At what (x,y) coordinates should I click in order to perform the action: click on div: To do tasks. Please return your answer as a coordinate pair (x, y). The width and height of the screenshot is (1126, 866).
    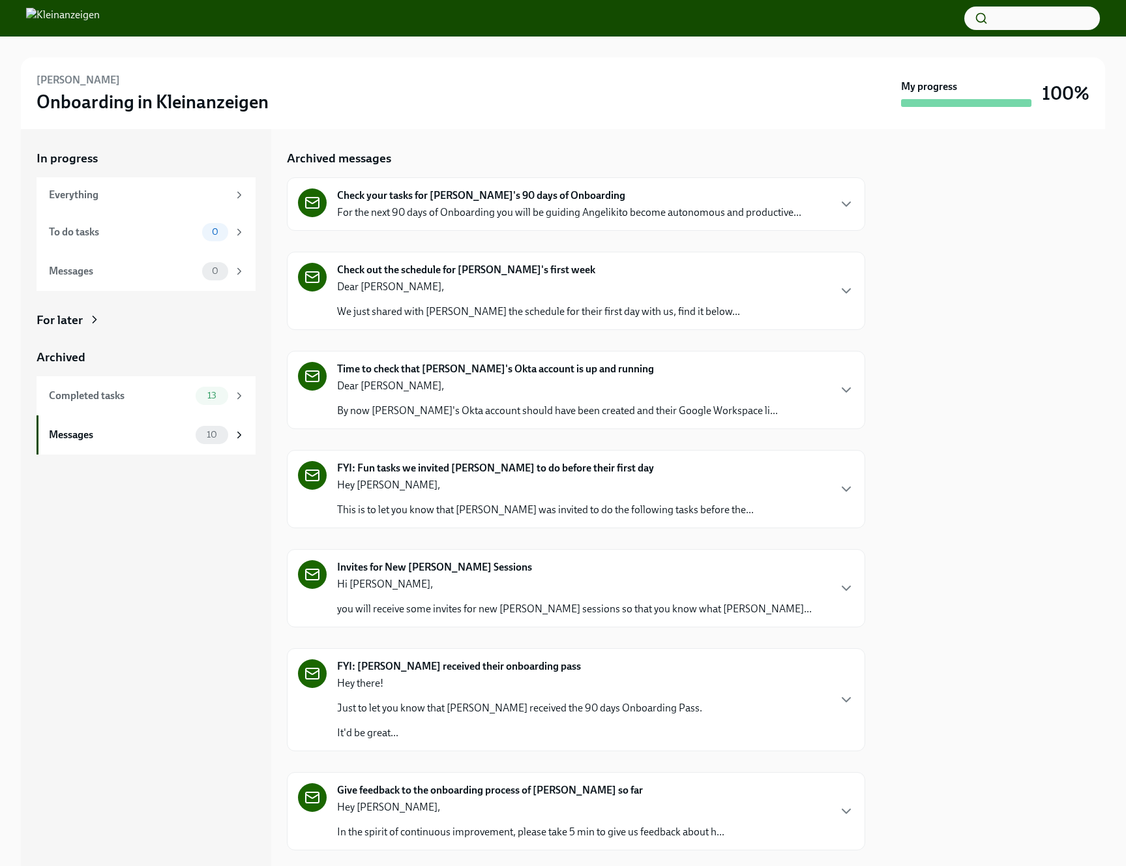
    Looking at the image, I should click on (123, 232).